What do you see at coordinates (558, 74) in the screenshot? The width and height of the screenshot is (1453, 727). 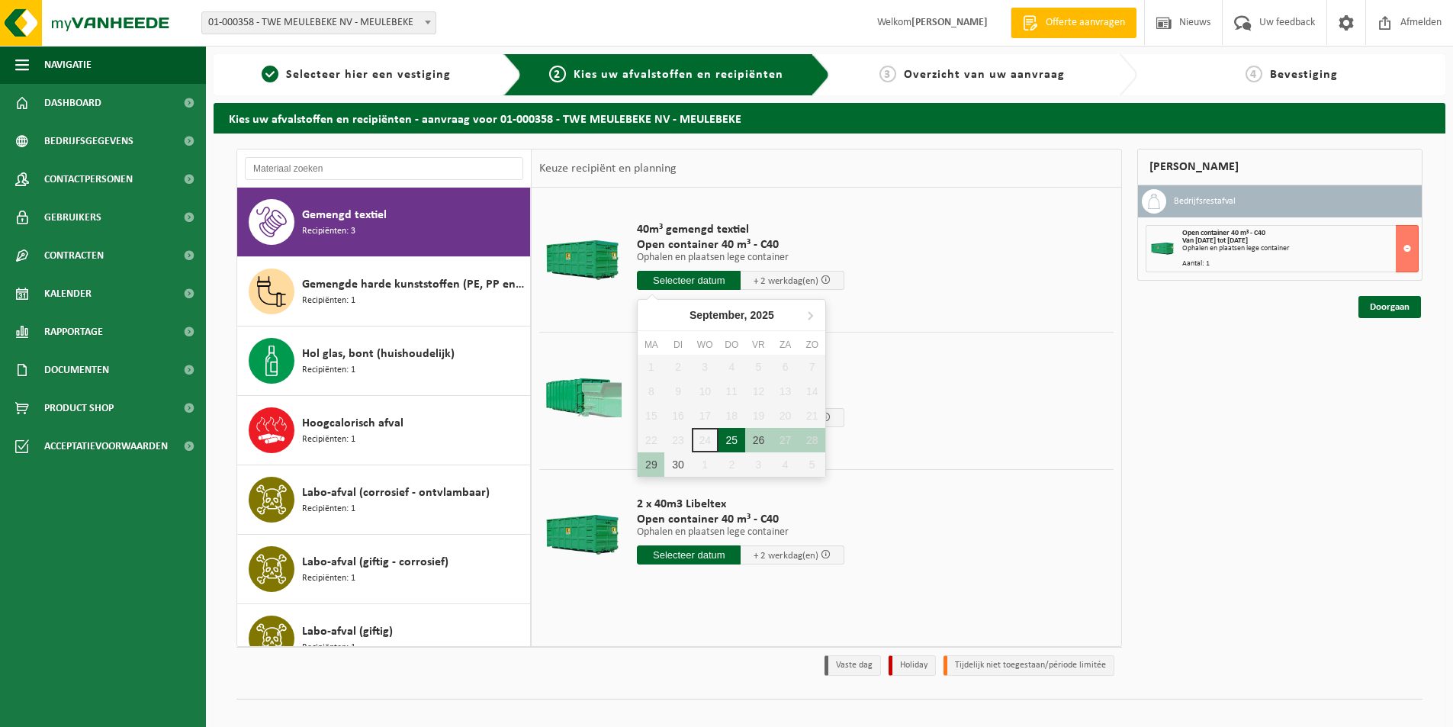 I see `span: 2` at bounding box center [558, 74].